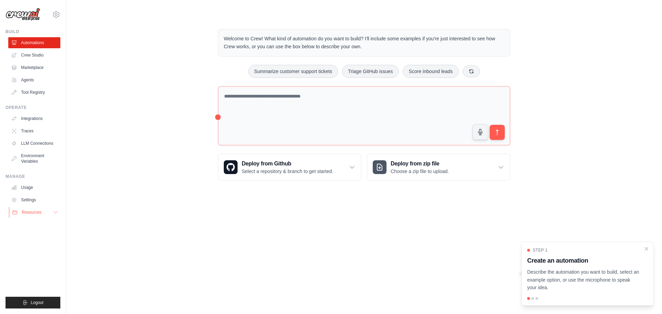  What do you see at coordinates (583, 280) in the screenshot?
I see `p: Describe the automation you want to build, select an example option, or use the microphone to spe...` at bounding box center [583, 280].